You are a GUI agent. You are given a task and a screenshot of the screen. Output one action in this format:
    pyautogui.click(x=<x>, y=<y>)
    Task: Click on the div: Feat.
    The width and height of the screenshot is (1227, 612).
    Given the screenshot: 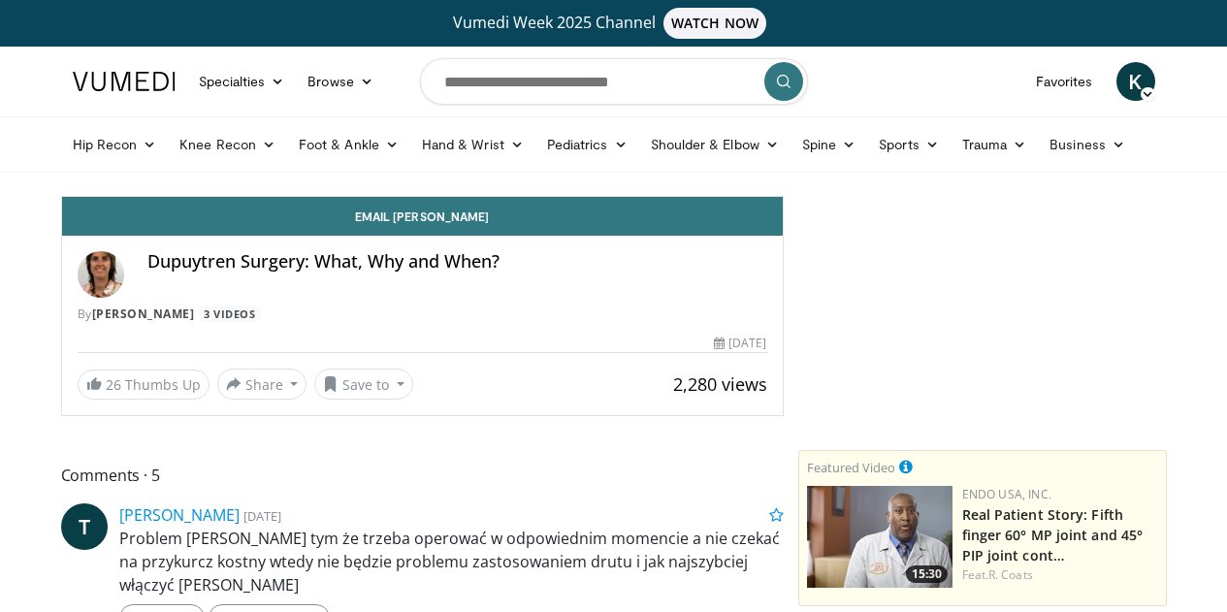 What is the action you would take?
    pyautogui.click(x=1060, y=575)
    